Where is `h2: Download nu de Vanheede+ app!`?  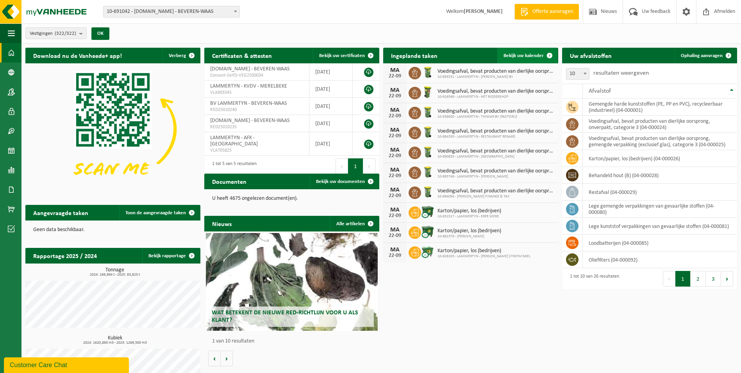
h2: Download nu de Vanheede+ app! is located at coordinates (77, 55).